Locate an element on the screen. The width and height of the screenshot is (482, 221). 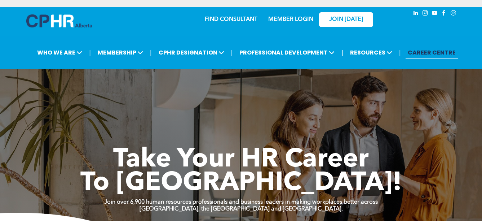
strong: Join over 6,900 human resources professionals and business leaders in making workplaces better ac... is located at coordinates (241, 202).